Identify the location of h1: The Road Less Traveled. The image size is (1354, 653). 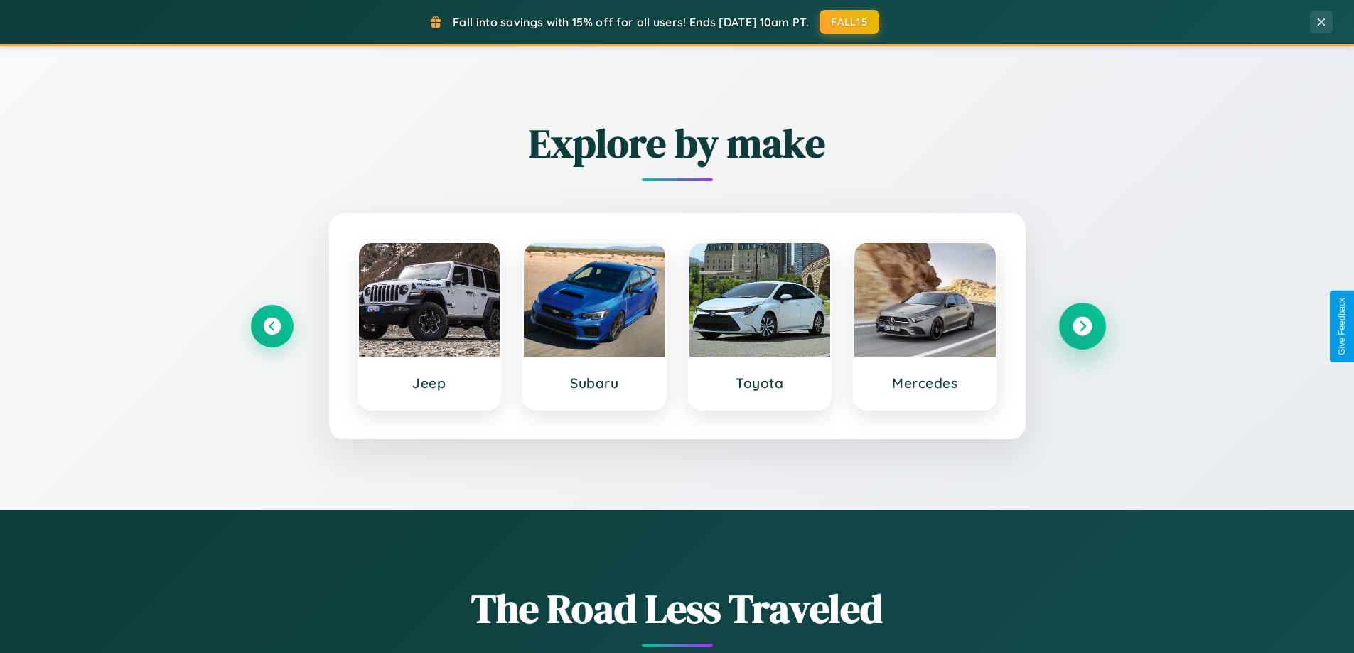
(677, 608).